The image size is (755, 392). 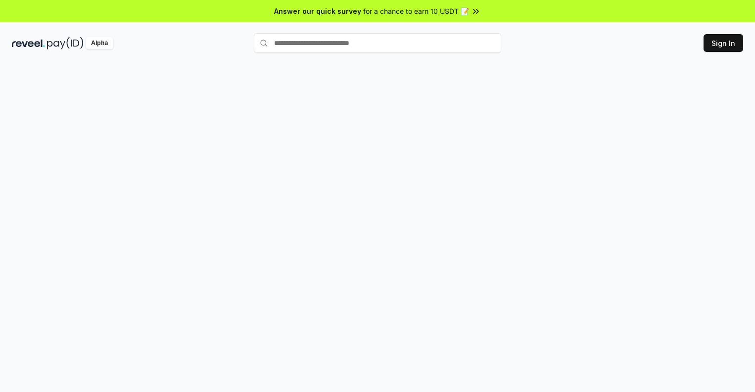 What do you see at coordinates (28, 43) in the screenshot?
I see `img: reveel_dark` at bounding box center [28, 43].